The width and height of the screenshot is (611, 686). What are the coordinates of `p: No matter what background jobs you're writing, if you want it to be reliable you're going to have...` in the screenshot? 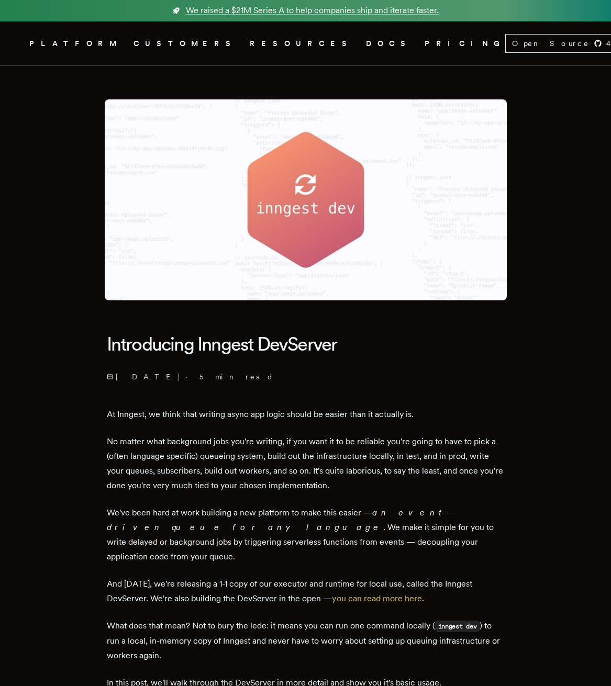 It's located at (306, 464).